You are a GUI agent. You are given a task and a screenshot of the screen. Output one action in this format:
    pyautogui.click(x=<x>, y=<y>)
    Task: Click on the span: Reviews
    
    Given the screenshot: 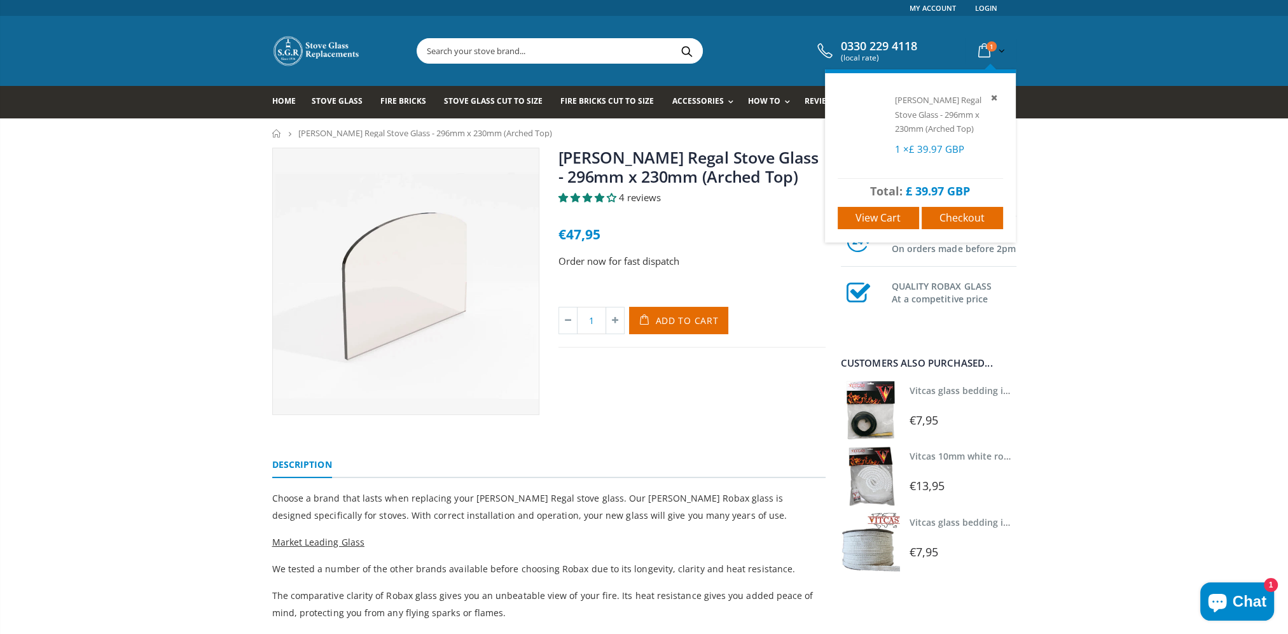 What is the action you would take?
    pyautogui.click(x=821, y=101)
    